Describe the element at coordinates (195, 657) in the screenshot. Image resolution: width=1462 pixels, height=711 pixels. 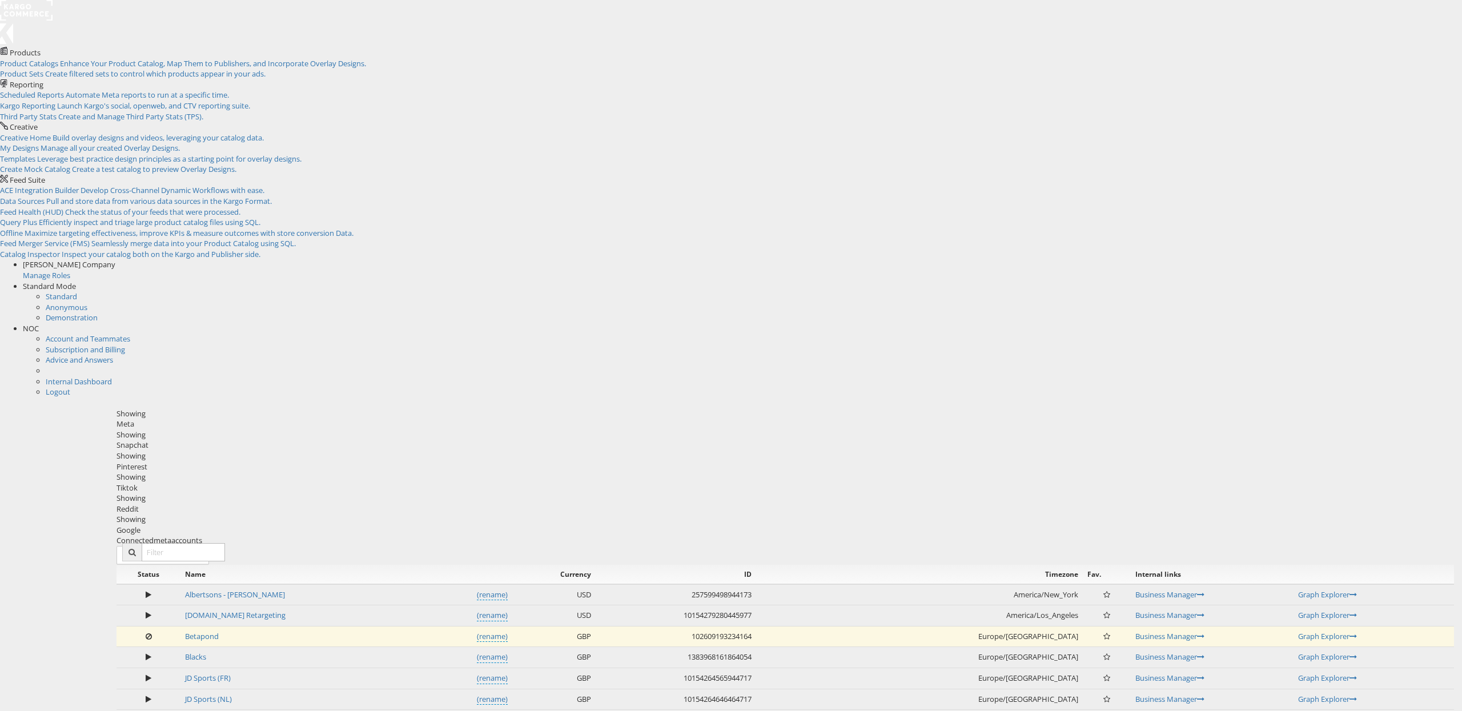
I see `a: Blacks` at that location.